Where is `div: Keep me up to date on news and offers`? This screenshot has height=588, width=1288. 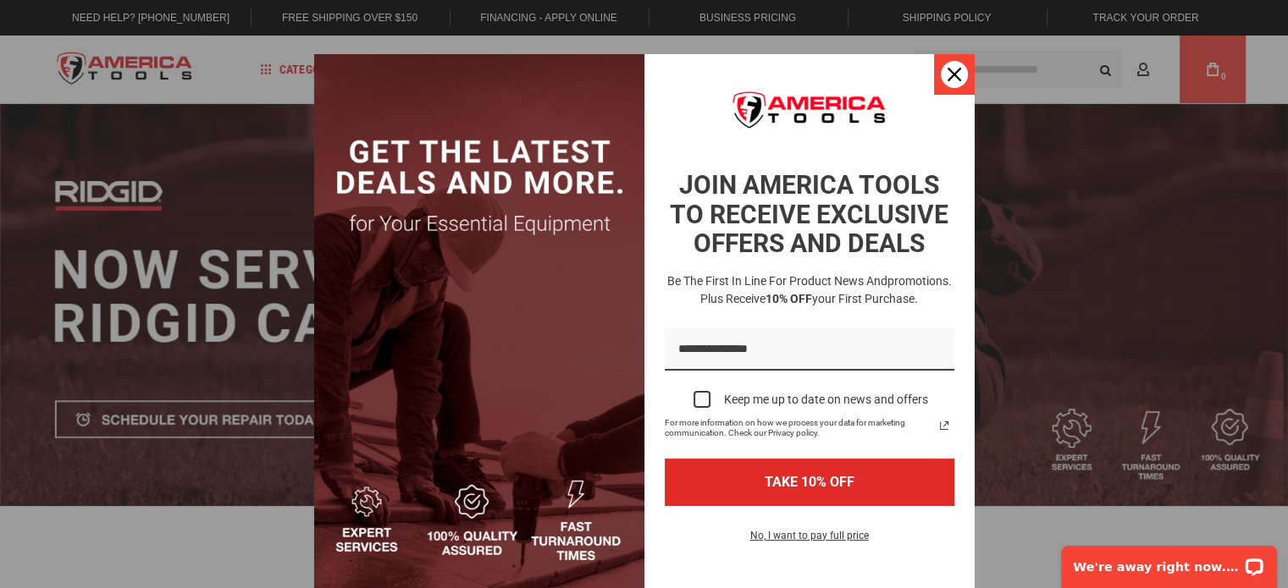
div: Keep me up to date on news and offers is located at coordinates (825, 400).